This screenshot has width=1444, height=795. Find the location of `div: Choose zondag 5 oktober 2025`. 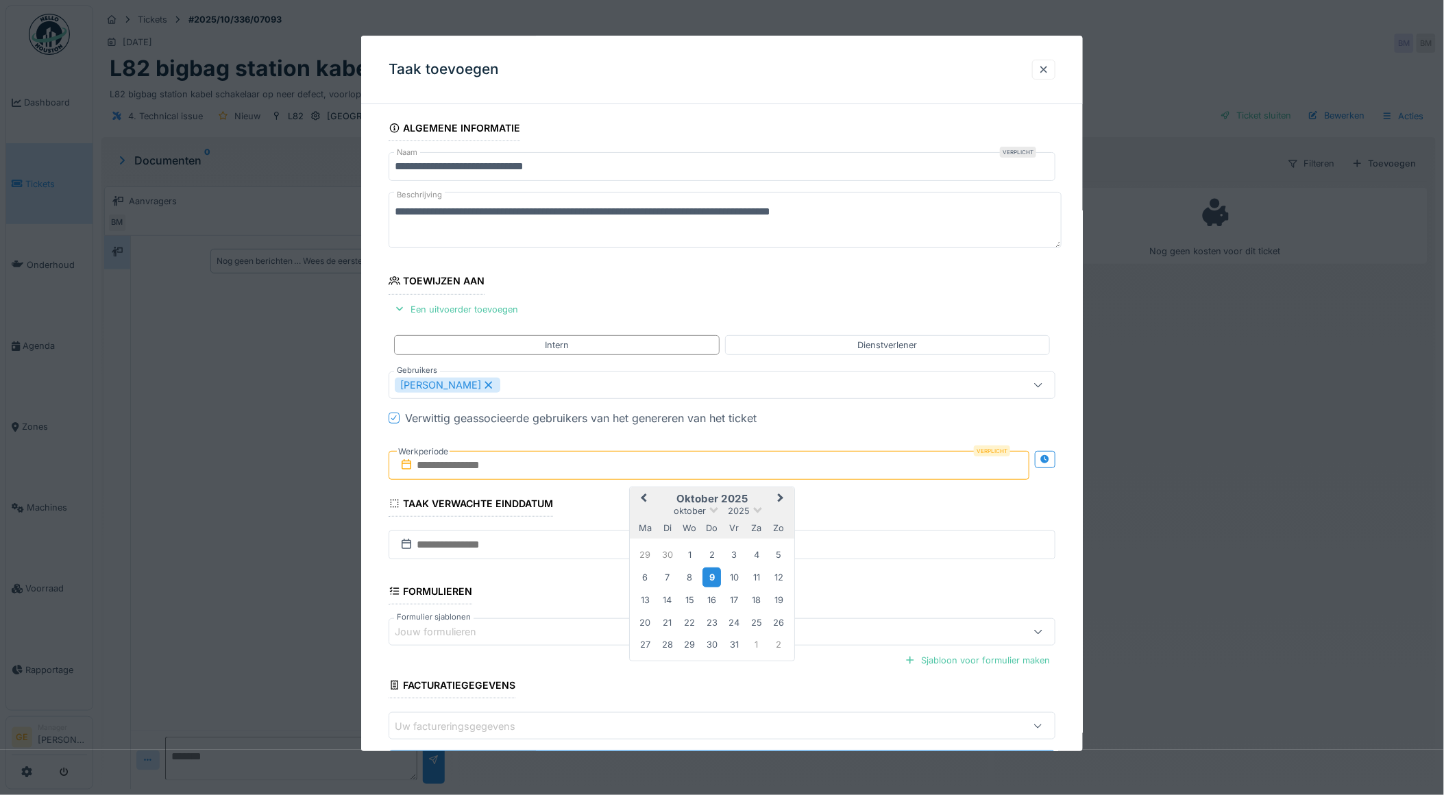

div: Choose zondag 5 oktober 2025 is located at coordinates (779, 555).